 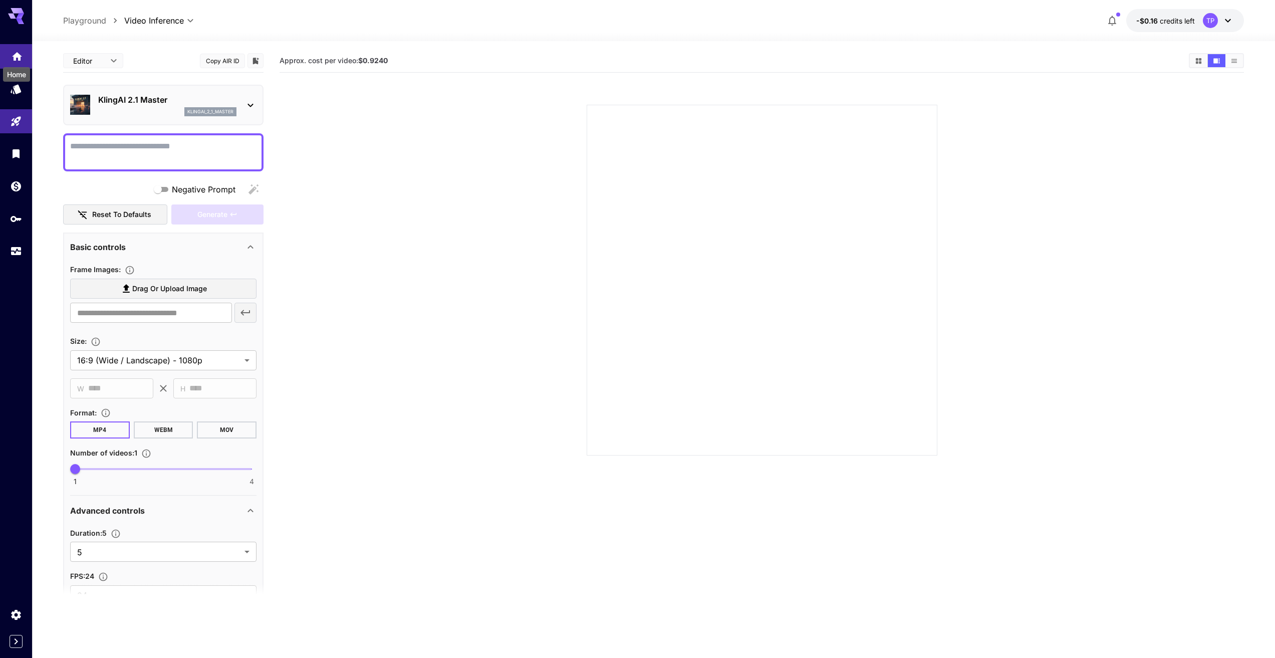 I want to click on button: -$0.1624TP, so click(x=1185, y=21).